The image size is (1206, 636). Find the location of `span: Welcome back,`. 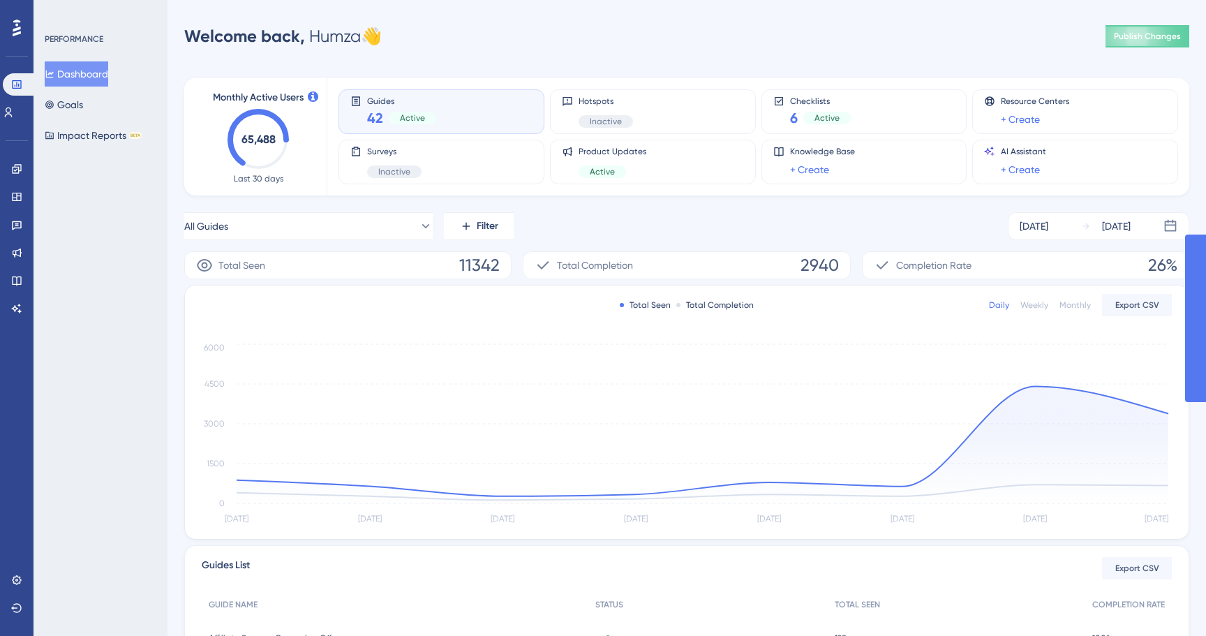

span: Welcome back, is located at coordinates (244, 36).